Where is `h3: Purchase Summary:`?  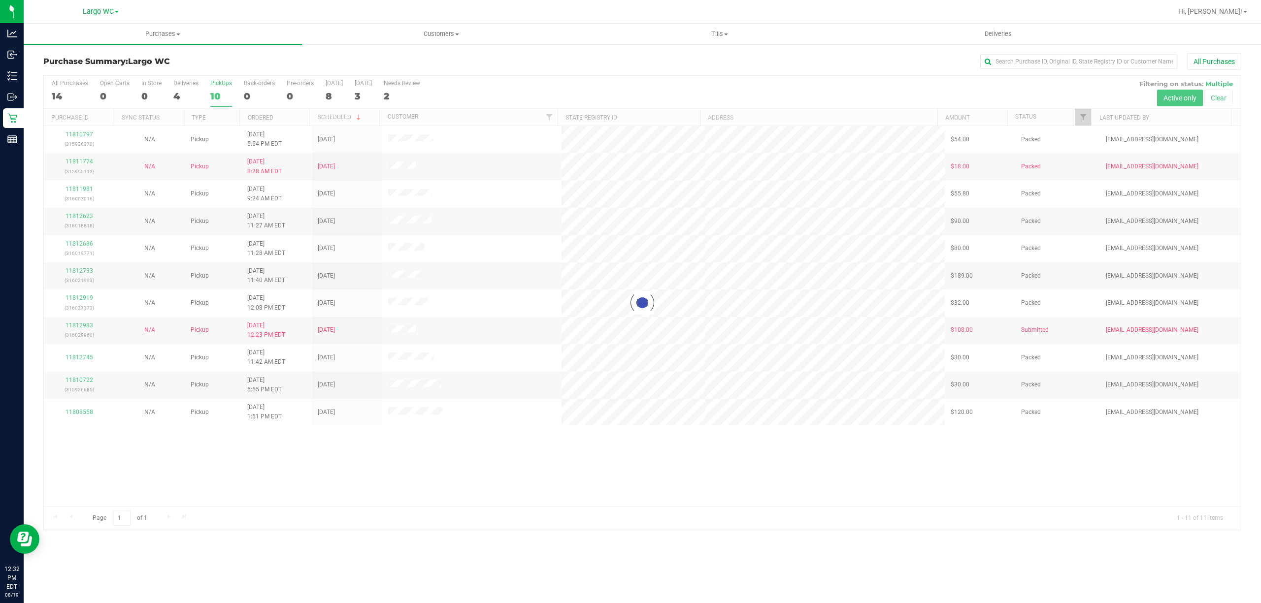 h3: Purchase Summary: is located at coordinates (243, 62).